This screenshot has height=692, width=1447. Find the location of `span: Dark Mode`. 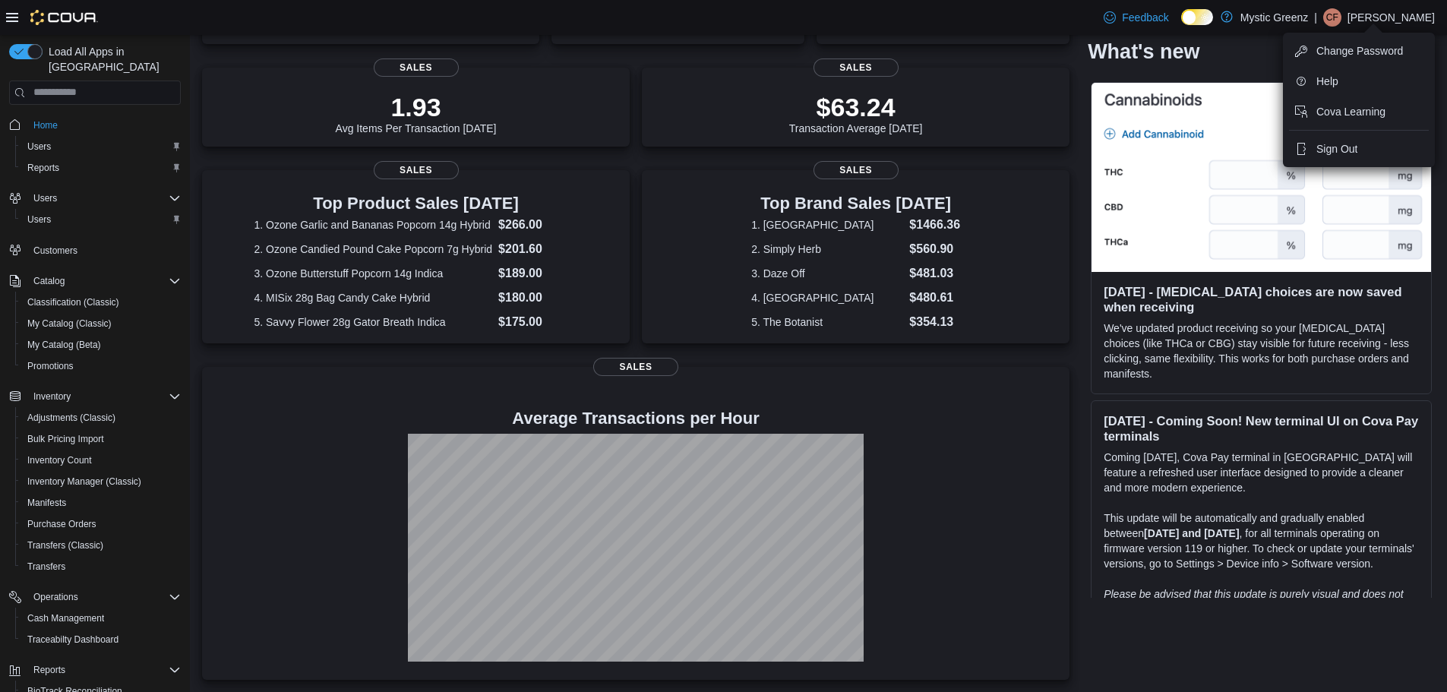

span: Dark Mode is located at coordinates (1181, 25).